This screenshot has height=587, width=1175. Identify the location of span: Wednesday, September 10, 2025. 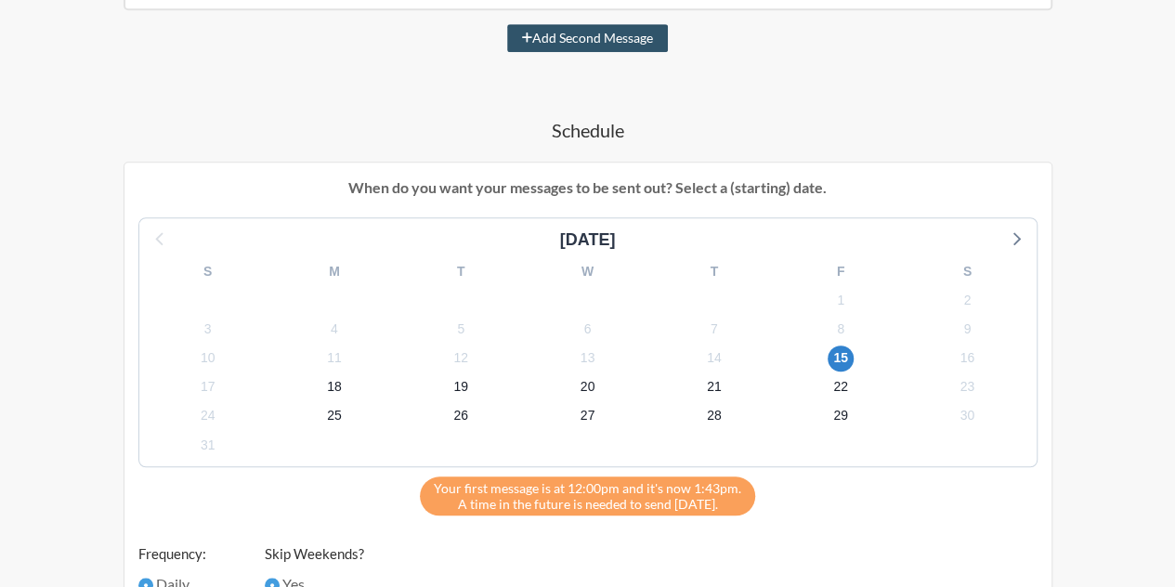
(208, 358).